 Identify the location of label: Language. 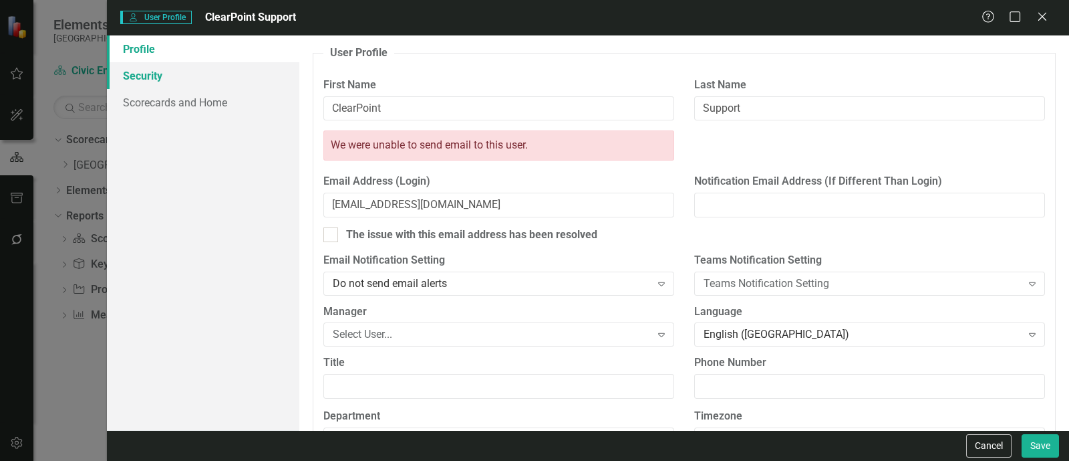
(870, 311).